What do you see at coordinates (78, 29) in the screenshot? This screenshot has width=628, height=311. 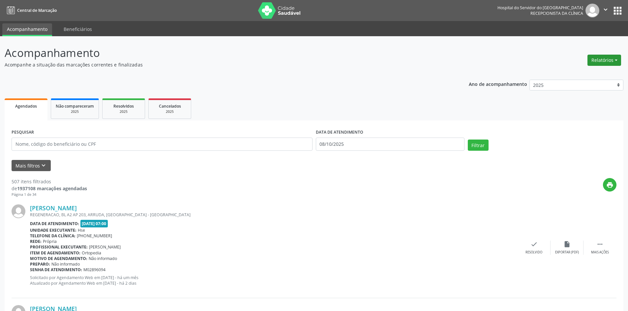 I see `a: Beneficiários` at bounding box center [78, 29].